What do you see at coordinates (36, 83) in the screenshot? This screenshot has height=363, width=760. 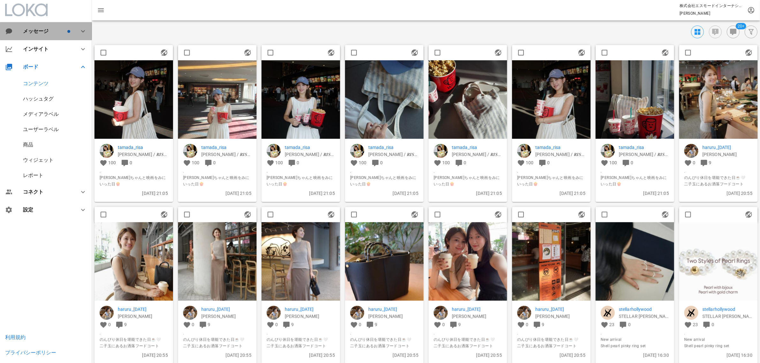 I see `a: コンテンツ` at bounding box center [36, 83].